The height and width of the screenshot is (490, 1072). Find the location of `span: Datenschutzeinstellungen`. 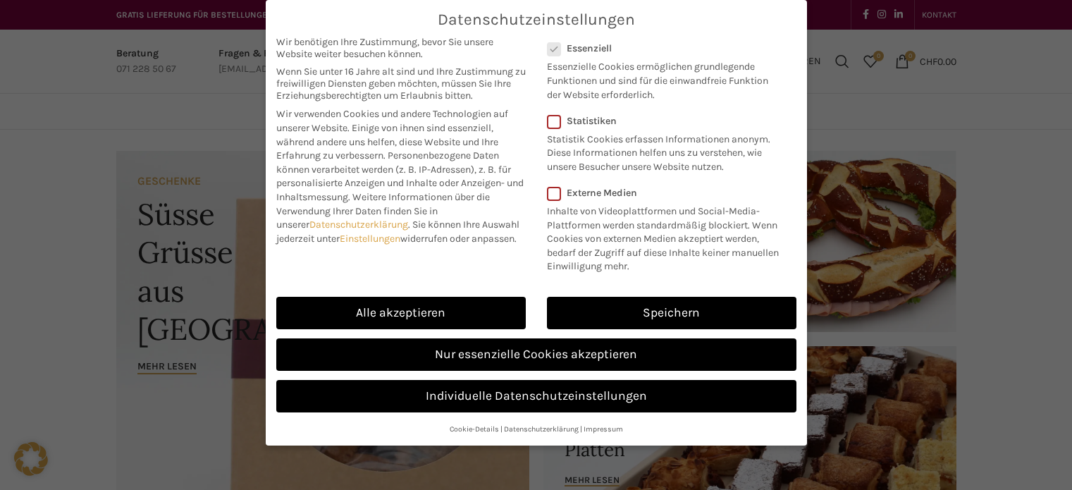

span: Datenschutzeinstellungen is located at coordinates (536, 20).